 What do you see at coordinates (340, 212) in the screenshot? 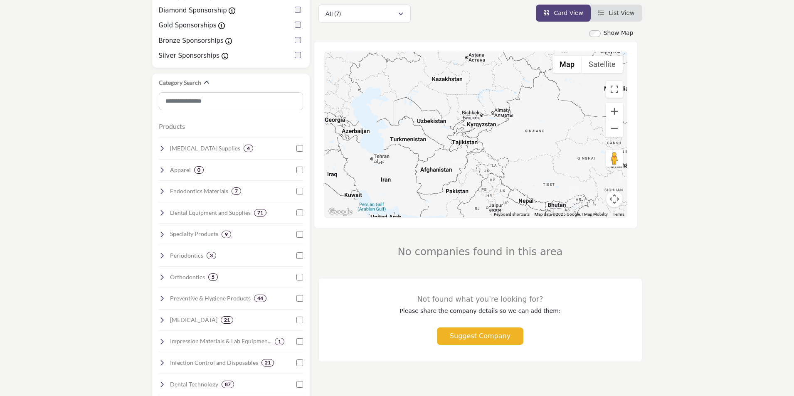
I see `img: Google` at bounding box center [340, 212].